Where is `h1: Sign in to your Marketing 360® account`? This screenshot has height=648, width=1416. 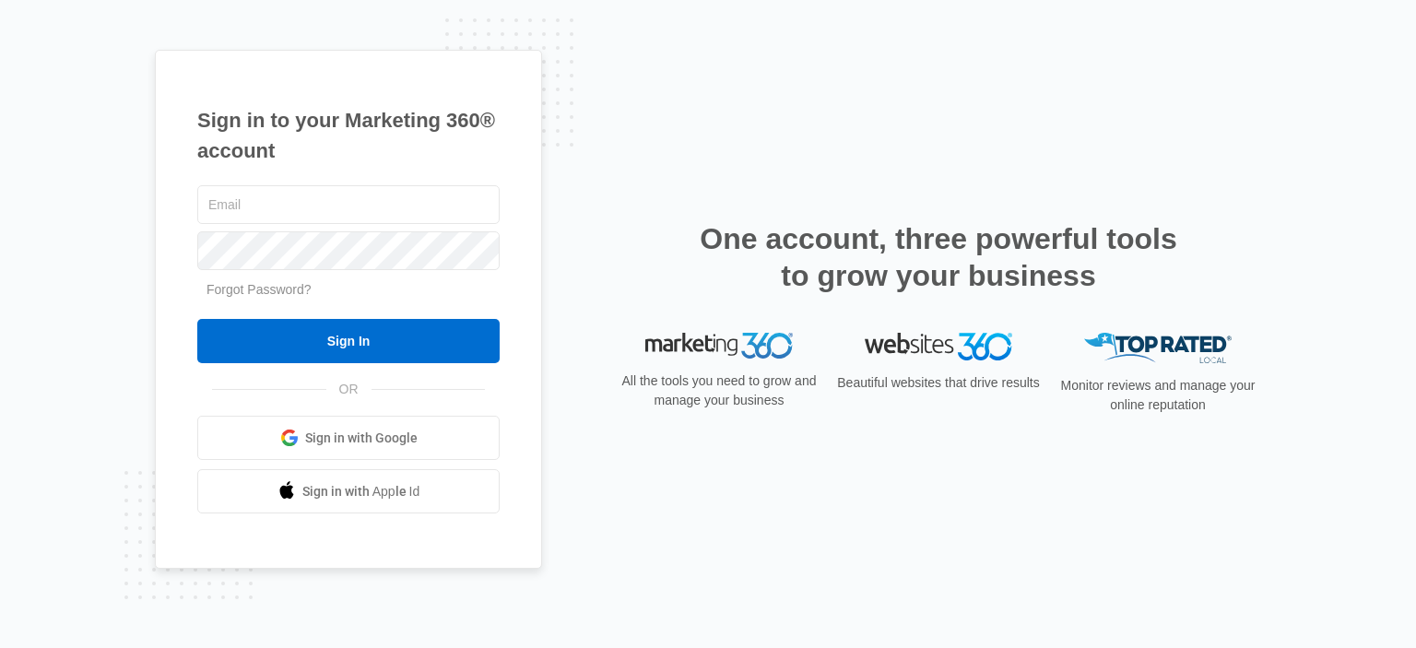
h1: Sign in to your Marketing 360® account is located at coordinates (349, 136).